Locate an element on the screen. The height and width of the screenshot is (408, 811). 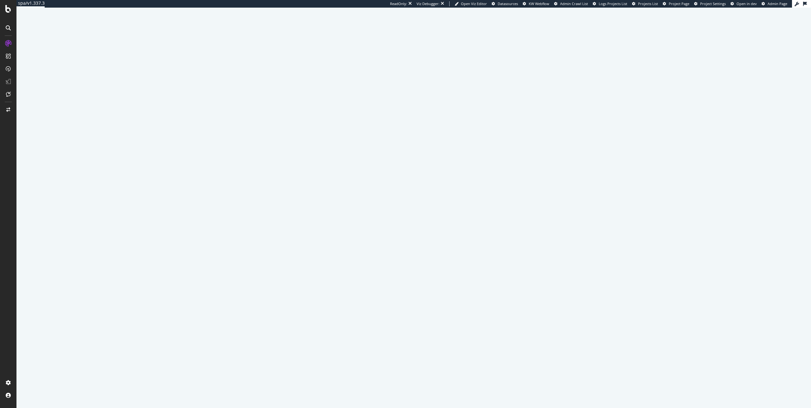
span: Admin Page is located at coordinates (777, 3).